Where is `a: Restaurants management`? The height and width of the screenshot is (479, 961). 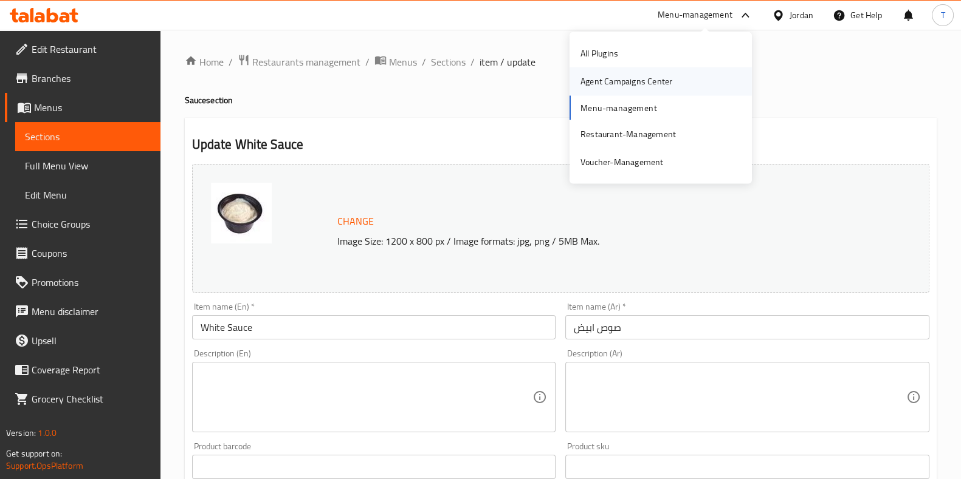
a: Restaurants management is located at coordinates (299, 62).